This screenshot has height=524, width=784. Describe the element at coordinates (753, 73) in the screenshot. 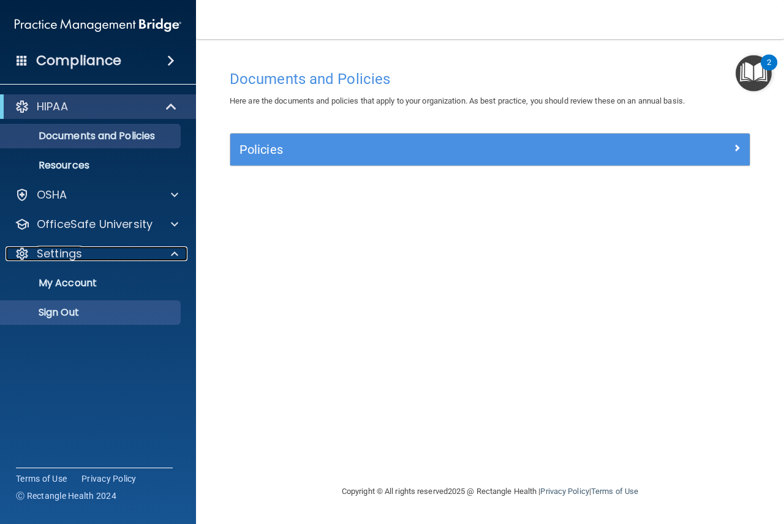

I see `button: Open Resource Center, 2 new notifications` at that location.